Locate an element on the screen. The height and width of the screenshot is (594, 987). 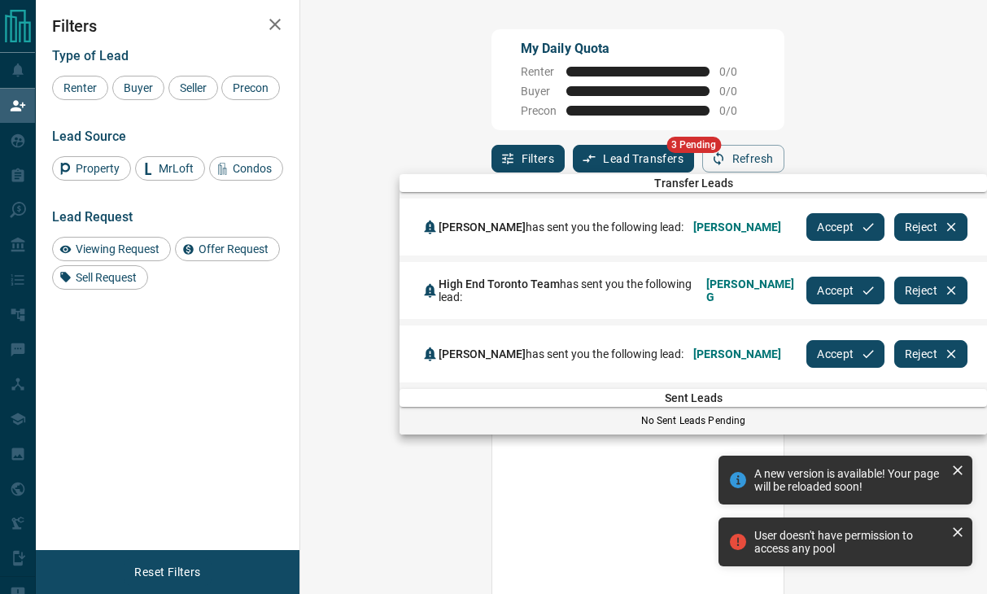
p: No Sent Leads Pending is located at coordinates (694, 421).